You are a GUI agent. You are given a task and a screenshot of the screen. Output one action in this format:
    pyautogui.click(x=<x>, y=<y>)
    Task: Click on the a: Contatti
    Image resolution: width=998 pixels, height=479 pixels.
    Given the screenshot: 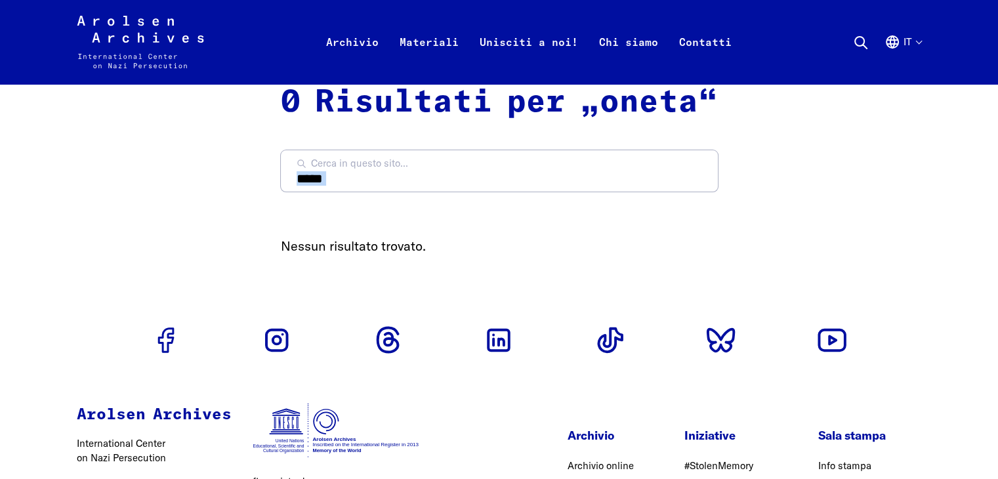 What is the action you would take?
    pyautogui.click(x=704, y=58)
    